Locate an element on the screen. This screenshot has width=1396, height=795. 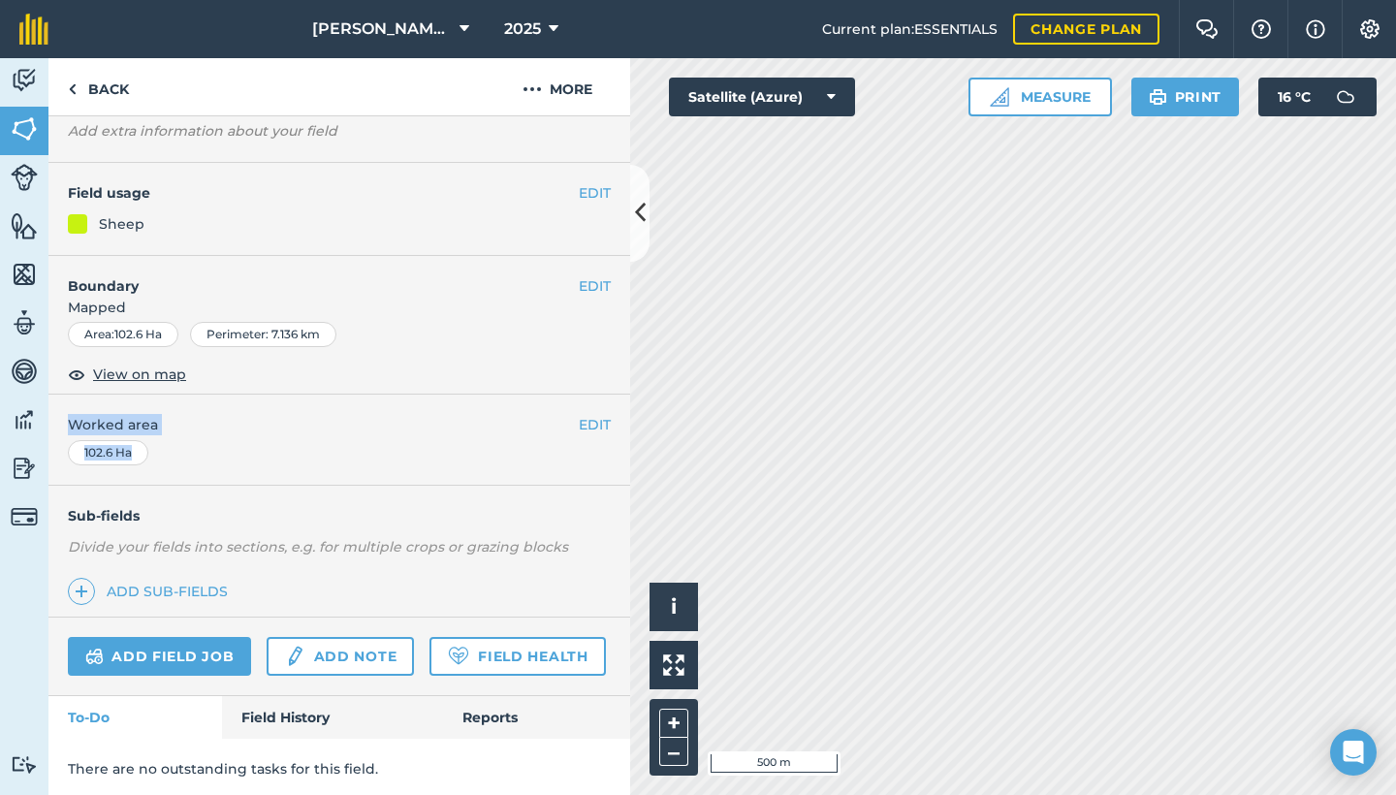
span: i is located at coordinates (674, 606).